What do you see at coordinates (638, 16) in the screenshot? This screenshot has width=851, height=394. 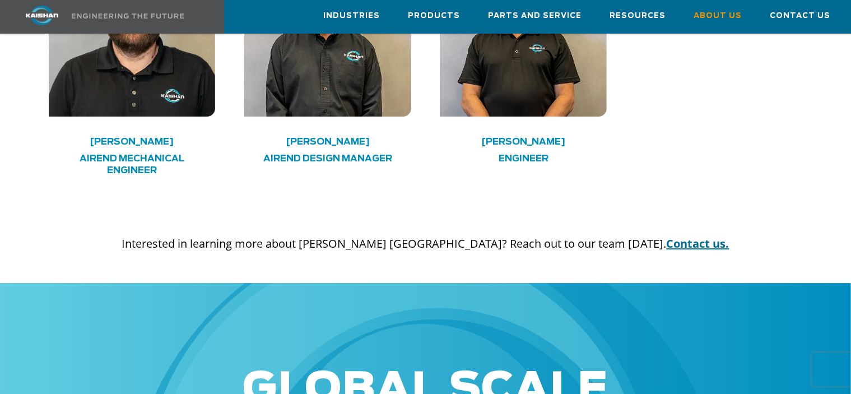 I see `a: Resources` at bounding box center [638, 16].